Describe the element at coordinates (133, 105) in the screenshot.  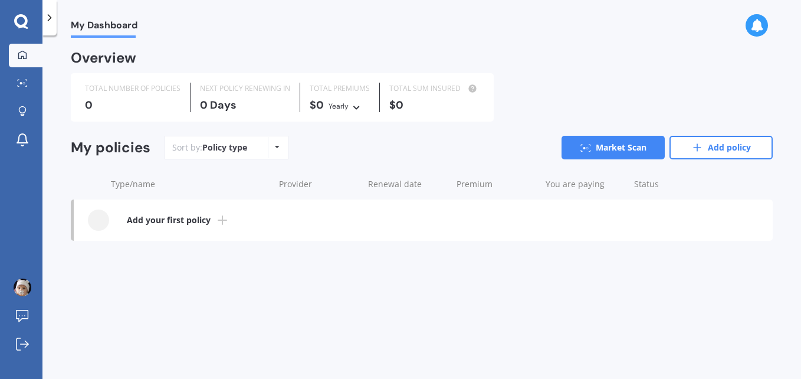
I see `div: 0` at that location.